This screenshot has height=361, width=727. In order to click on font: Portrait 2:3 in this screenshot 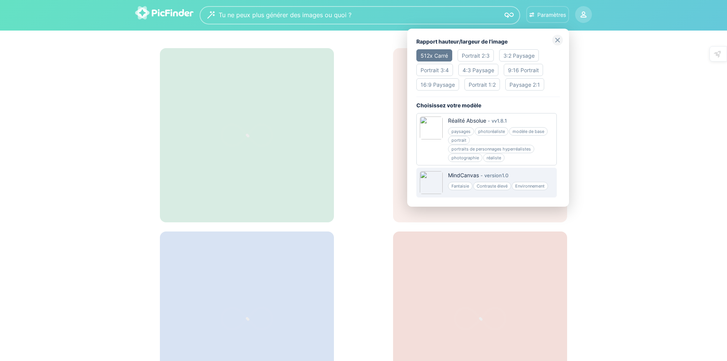, I will do `click(476, 55)`.